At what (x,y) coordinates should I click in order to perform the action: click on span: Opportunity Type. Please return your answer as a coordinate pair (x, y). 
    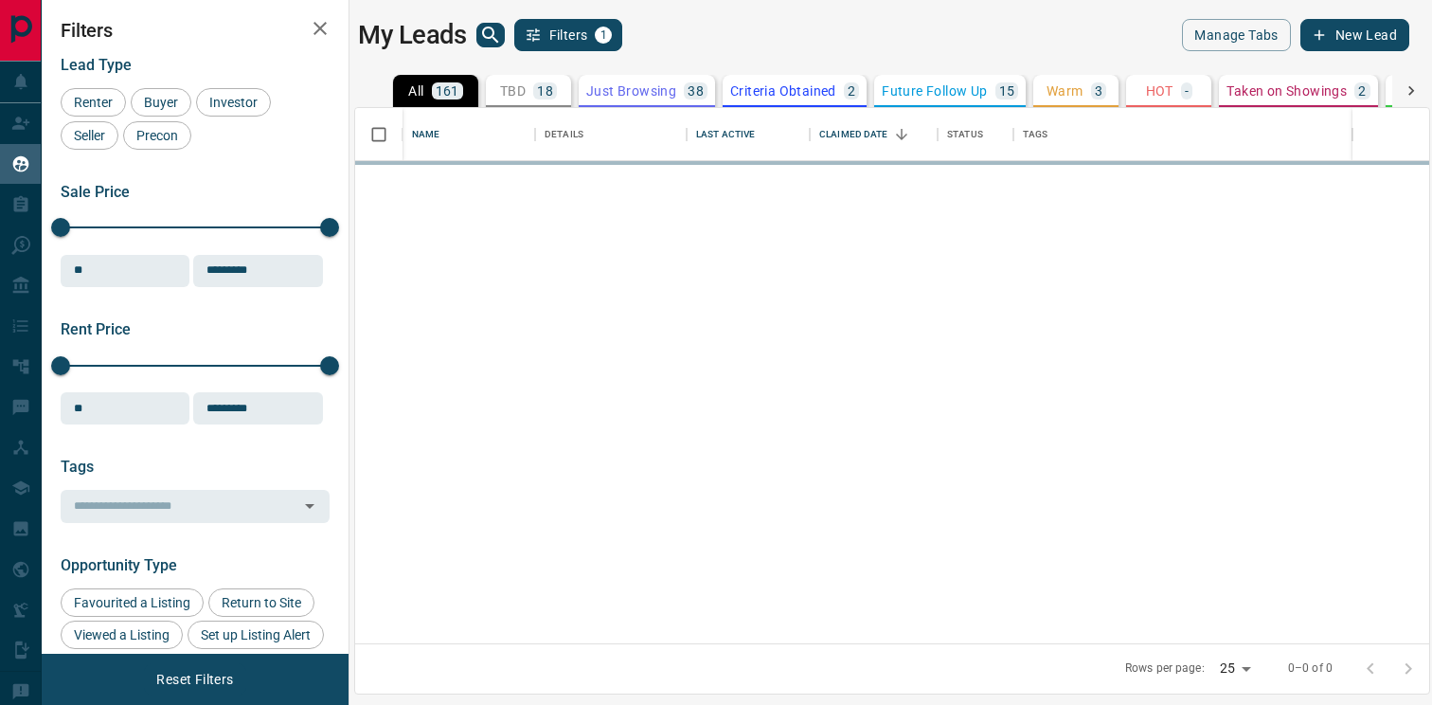
    Looking at the image, I should click on (118, 564).